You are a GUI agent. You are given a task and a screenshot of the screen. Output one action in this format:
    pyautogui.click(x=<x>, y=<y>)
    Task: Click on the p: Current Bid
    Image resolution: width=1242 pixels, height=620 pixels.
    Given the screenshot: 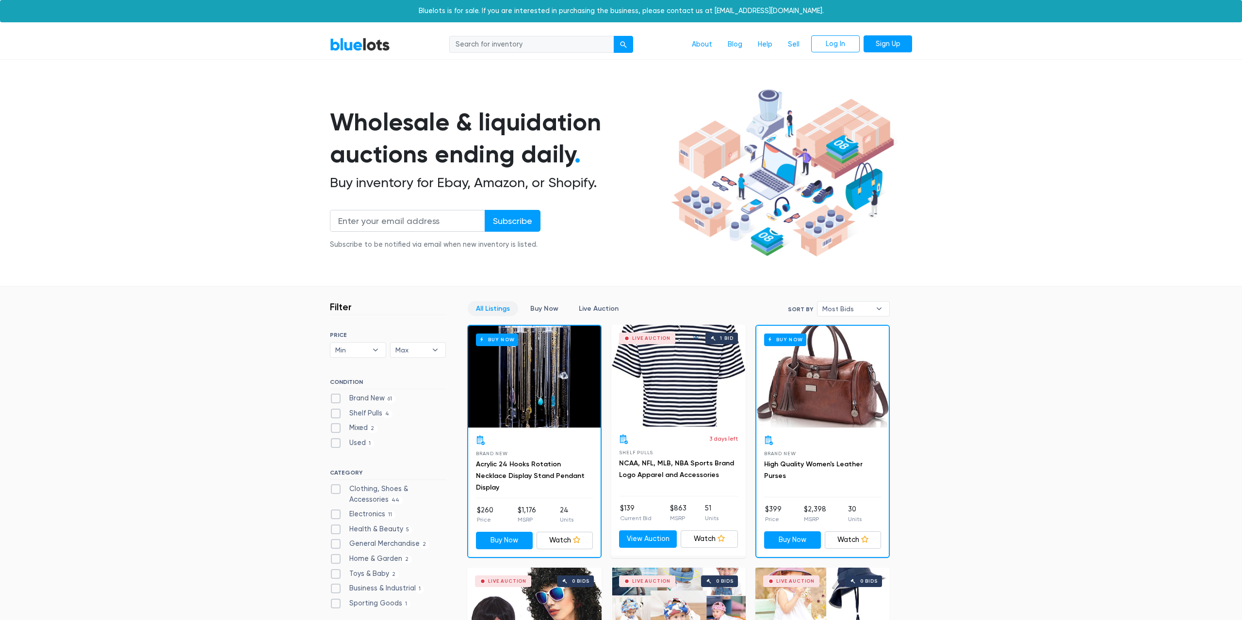 What is the action you would take?
    pyautogui.click(x=636, y=519)
    